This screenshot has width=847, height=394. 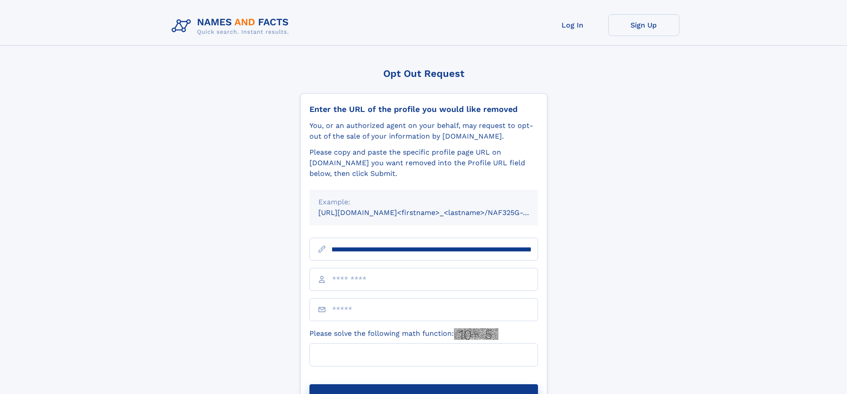 What do you see at coordinates (573, 25) in the screenshot?
I see `a: Log In` at bounding box center [573, 25].